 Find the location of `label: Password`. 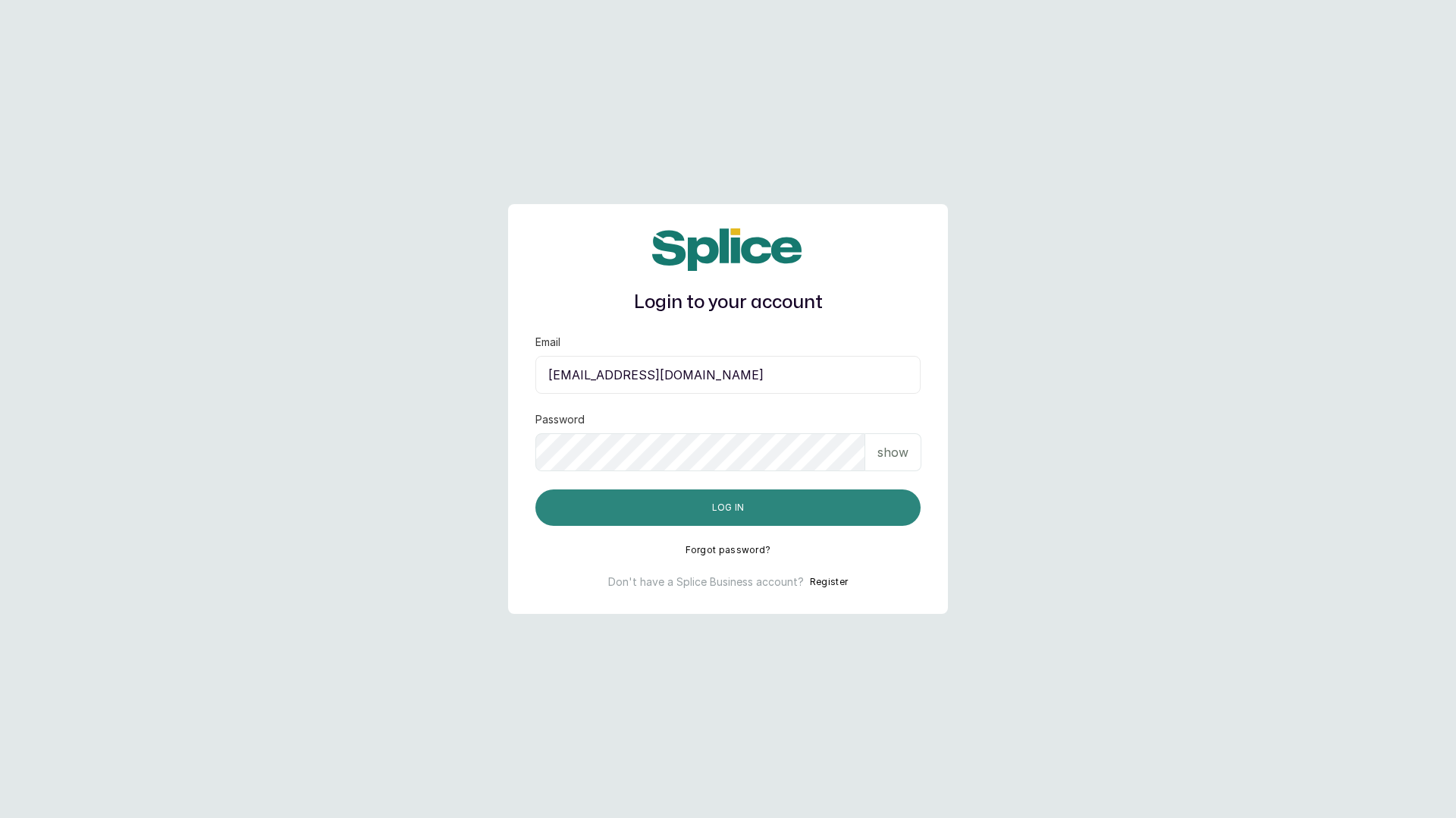

label: Password is located at coordinates (560, 420).